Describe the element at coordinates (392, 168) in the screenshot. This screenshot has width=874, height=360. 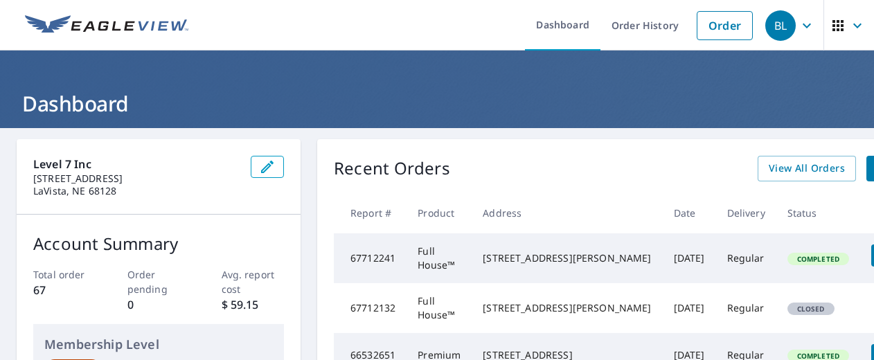
I see `p: Recent Orders` at that location.